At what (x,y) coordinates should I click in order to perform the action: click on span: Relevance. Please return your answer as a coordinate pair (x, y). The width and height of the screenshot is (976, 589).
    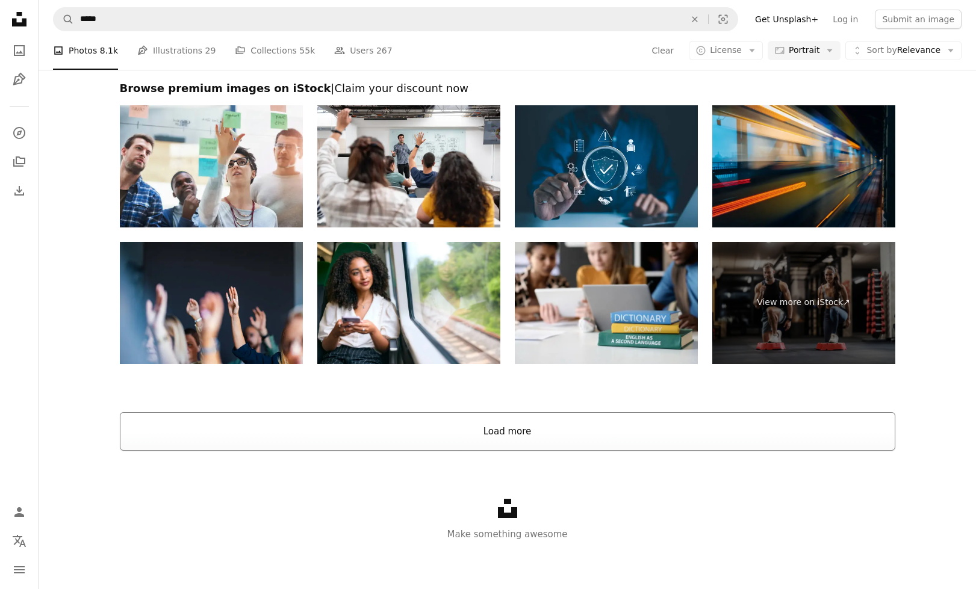
    Looking at the image, I should click on (903, 51).